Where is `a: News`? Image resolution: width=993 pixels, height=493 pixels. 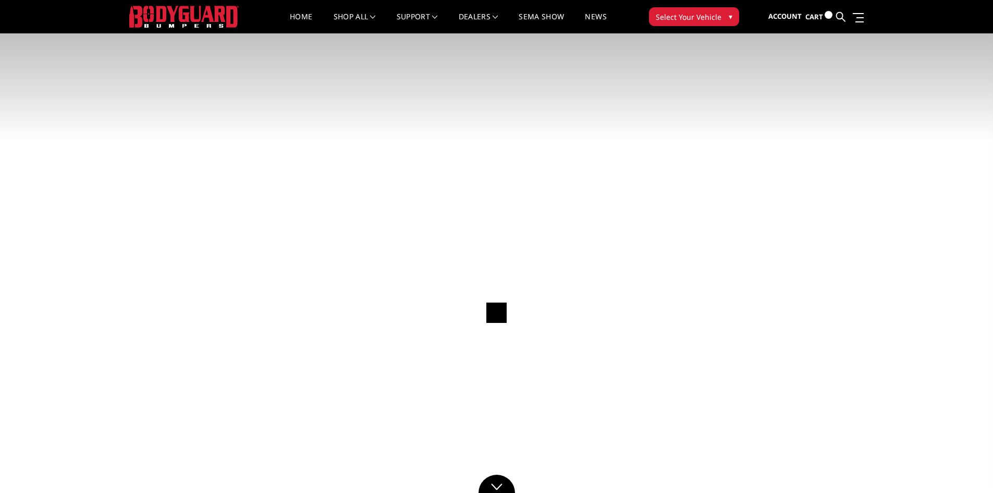 a: News is located at coordinates (595, 23).